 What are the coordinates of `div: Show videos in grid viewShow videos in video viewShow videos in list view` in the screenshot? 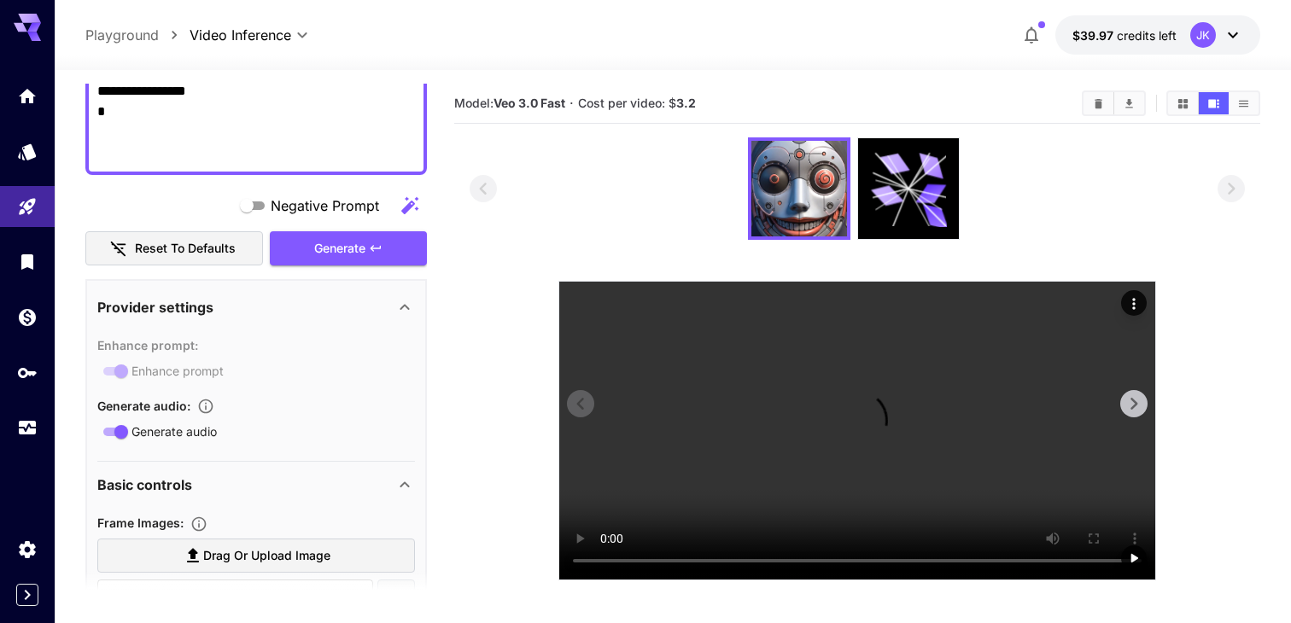 It's located at (1214, 103).